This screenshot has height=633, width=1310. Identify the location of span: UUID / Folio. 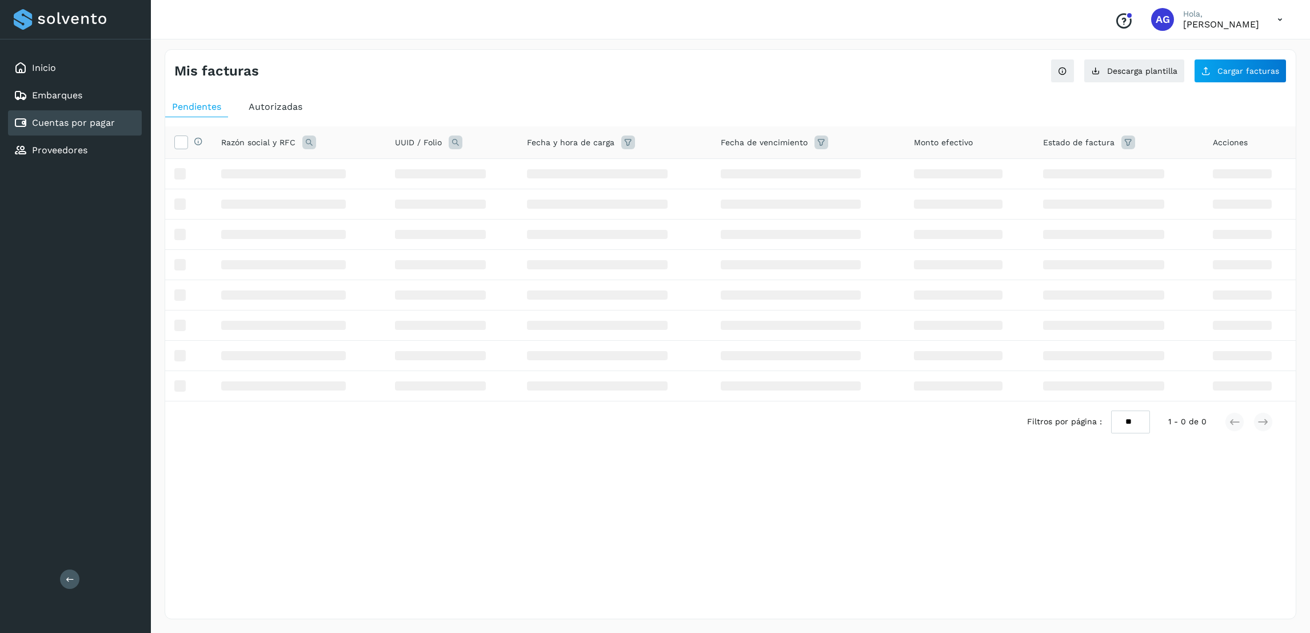
(418, 142).